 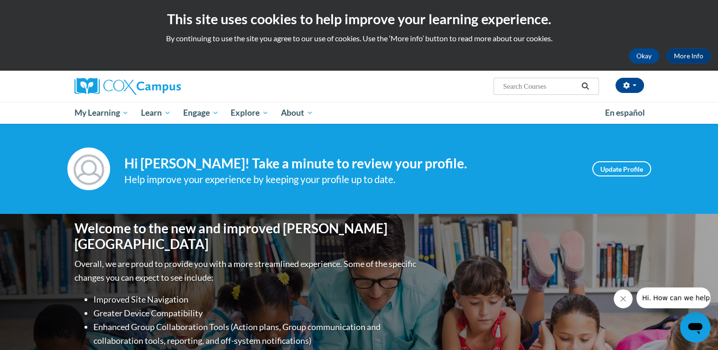 What do you see at coordinates (644, 56) in the screenshot?
I see `button: Okay` at bounding box center [644, 56].